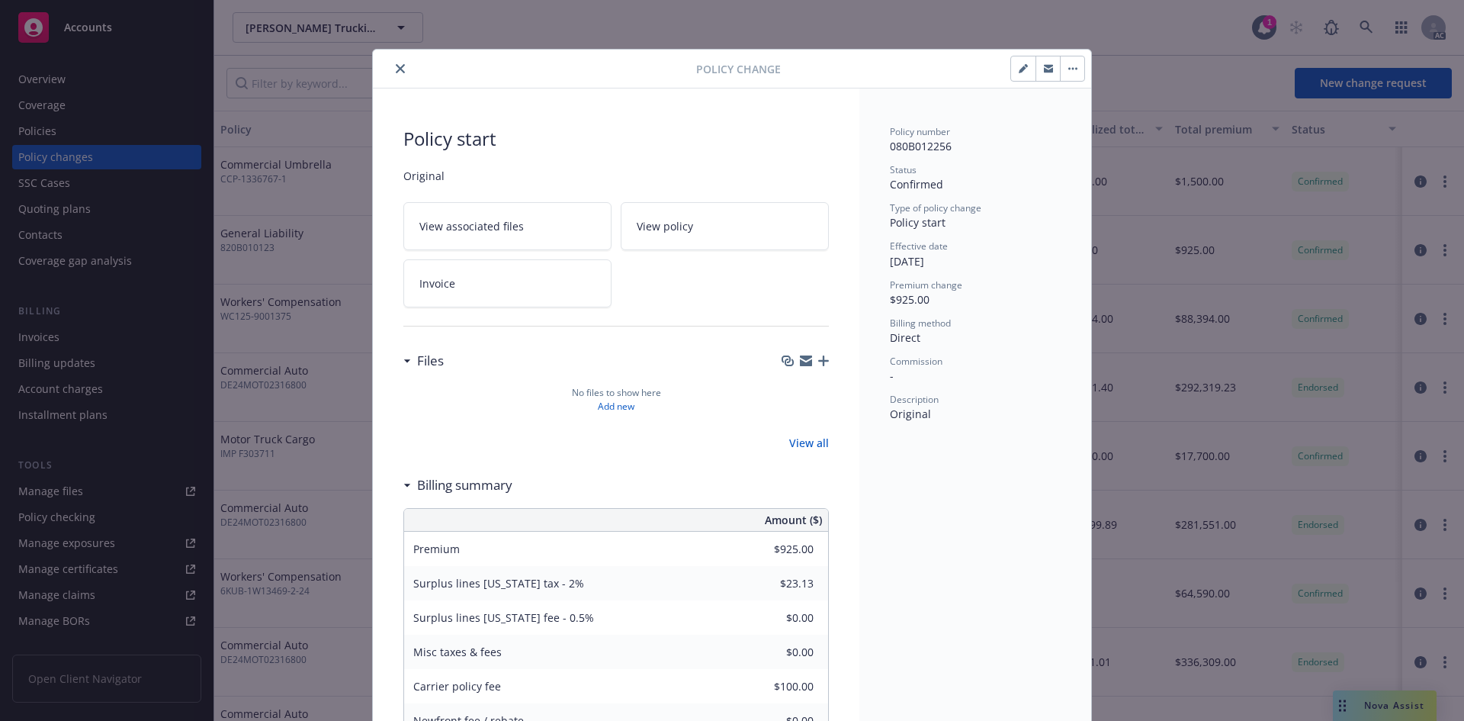 This screenshot has width=1464, height=721. What do you see at coordinates (400, 69) in the screenshot?
I see `button: close` at bounding box center [400, 69].